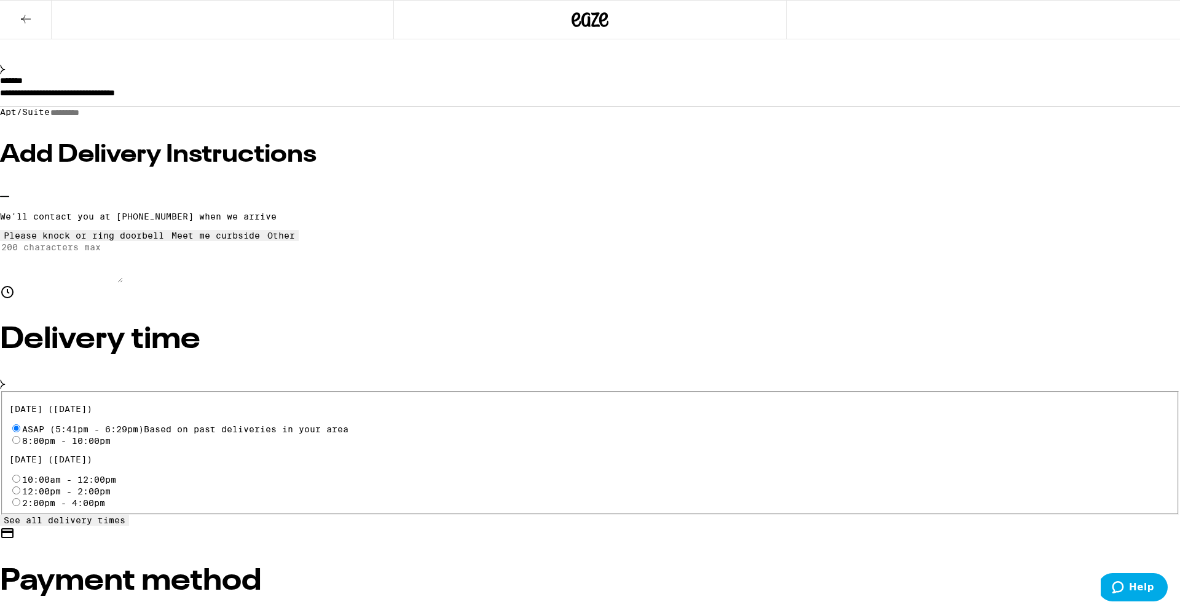 The height and width of the screenshot is (610, 1180). I want to click on label: 2:00pm - 4:00pm, so click(63, 503).